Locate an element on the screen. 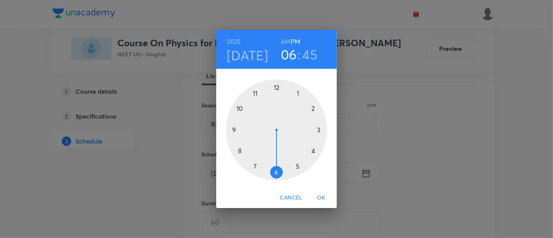 Image resolution: width=553 pixels, height=238 pixels. button: 06 is located at coordinates (289, 54).